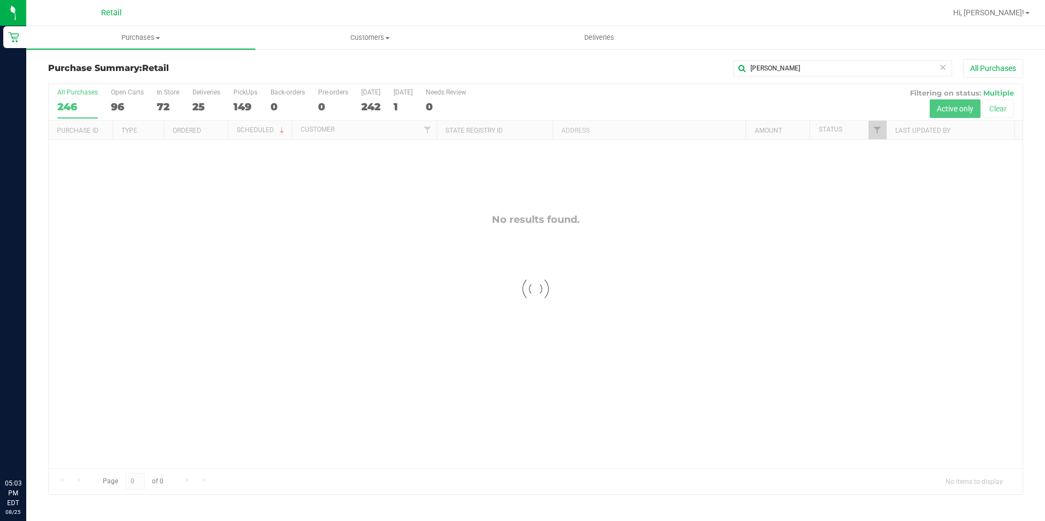 This screenshot has height=521, width=1045. What do you see at coordinates (993, 68) in the screenshot?
I see `button: All Purchases` at bounding box center [993, 68].